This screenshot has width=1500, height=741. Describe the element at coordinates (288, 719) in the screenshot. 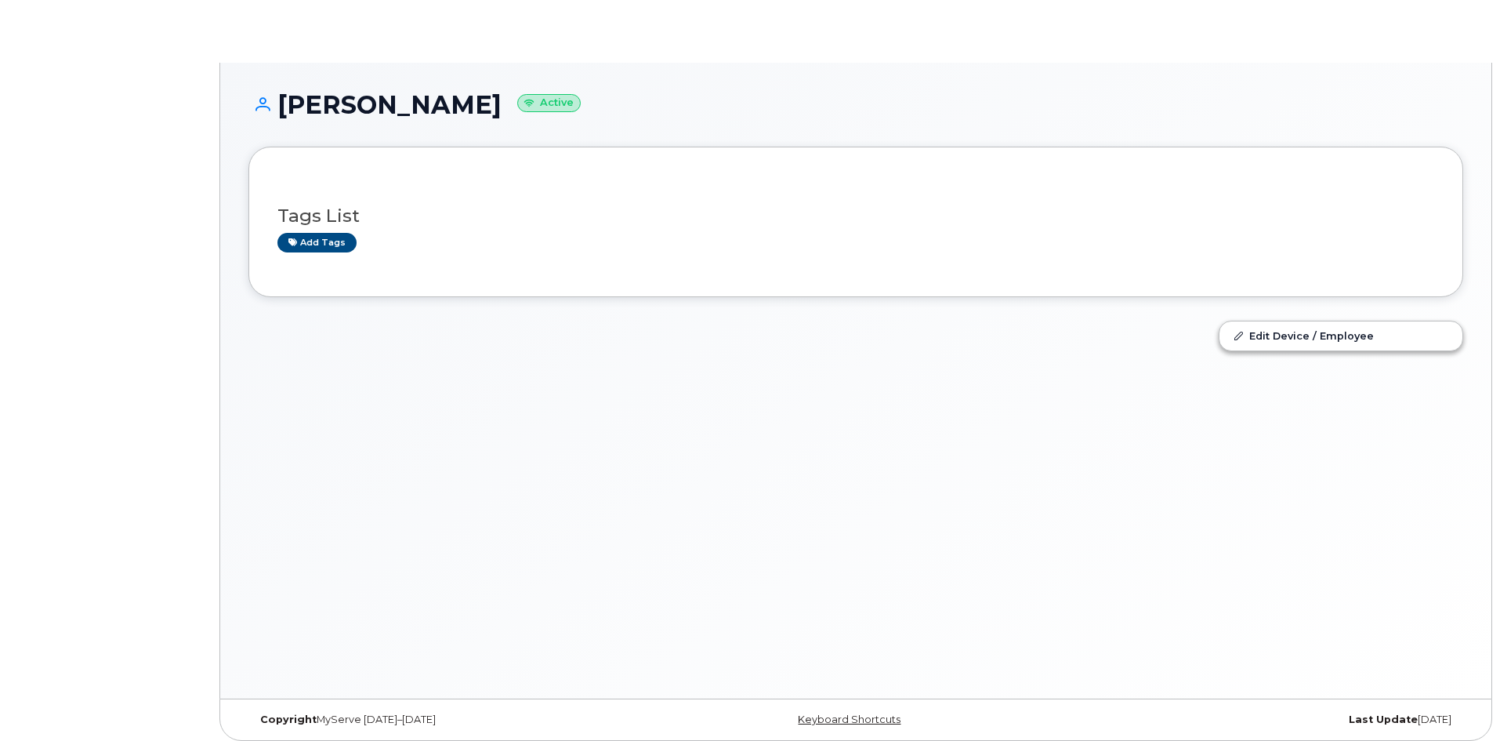

I see `strong: Copyright` at that location.